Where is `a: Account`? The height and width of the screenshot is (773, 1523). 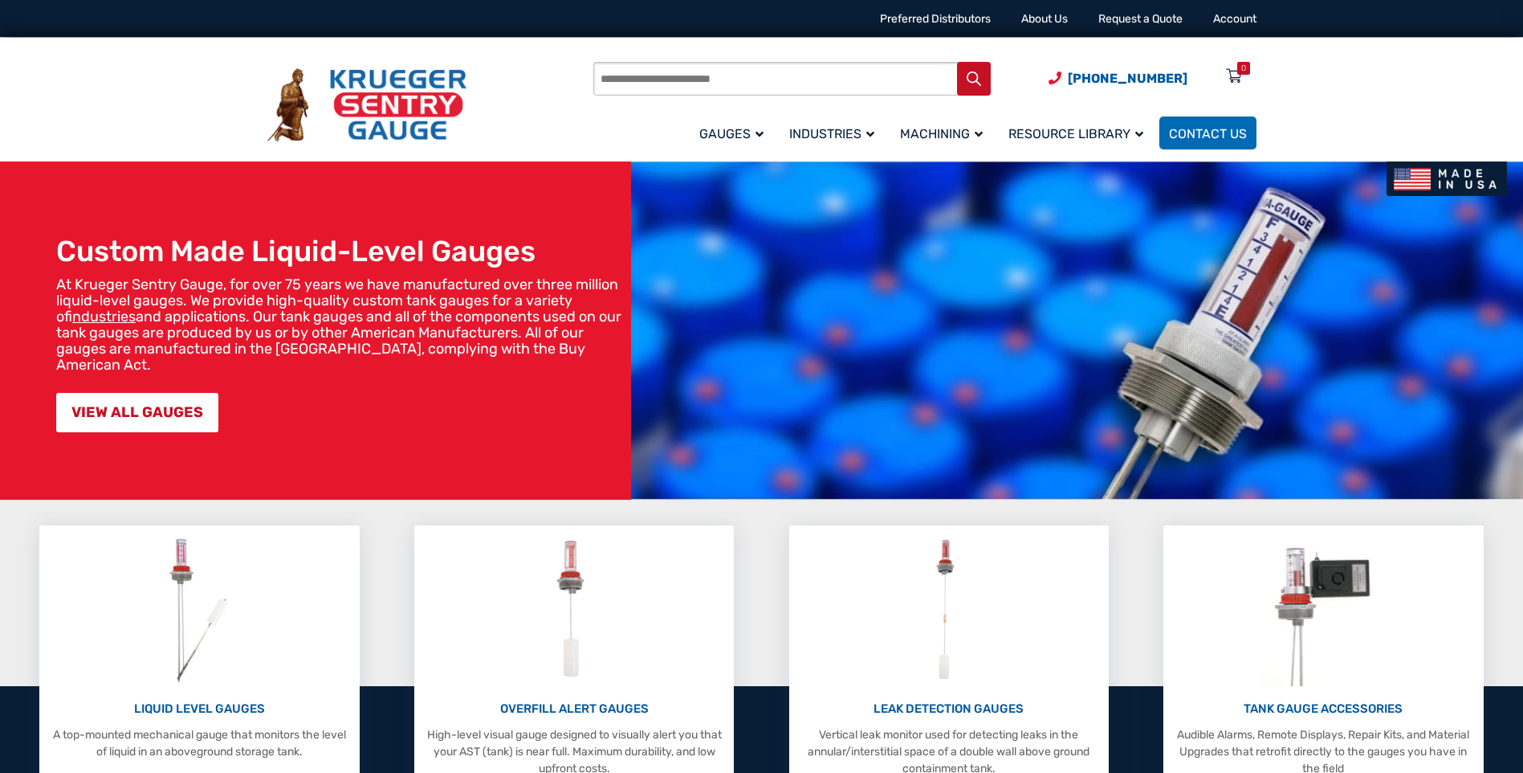
a: Account is located at coordinates (1235, 18).